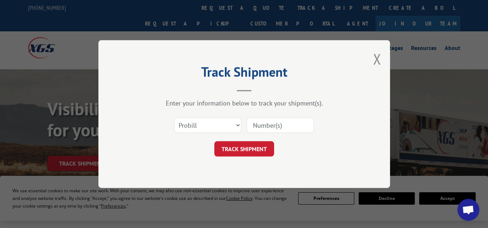 The width and height of the screenshot is (488, 228). What do you see at coordinates (244, 149) in the screenshot?
I see `button: TRACK SHIPMENT` at bounding box center [244, 149].